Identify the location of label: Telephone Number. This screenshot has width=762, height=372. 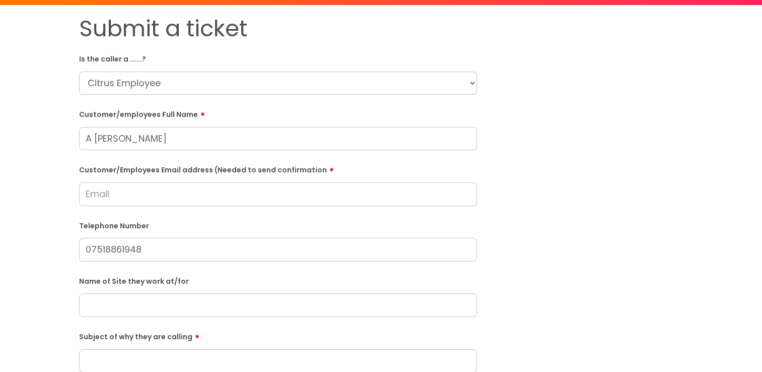
(278, 225).